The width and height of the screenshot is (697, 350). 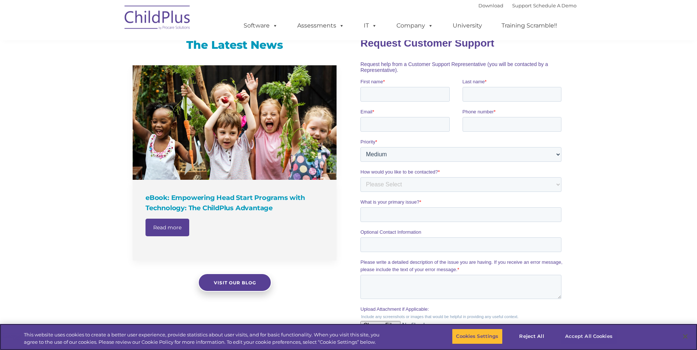 I want to click on span: Visit our blog, so click(x=234, y=283).